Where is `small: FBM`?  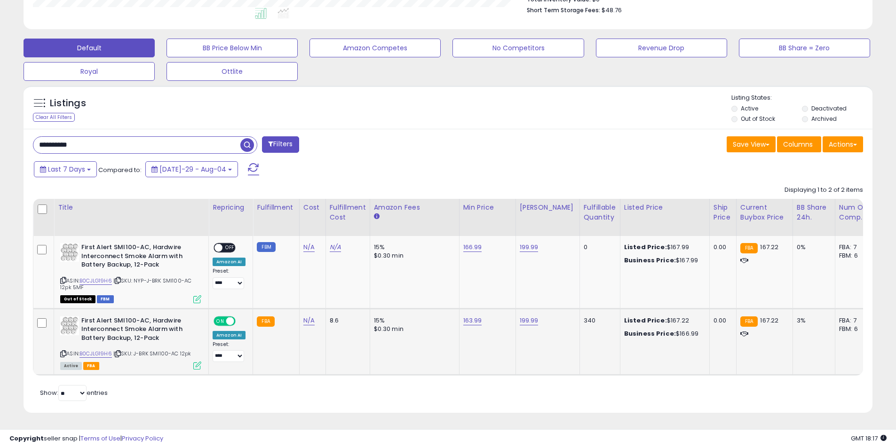 small: FBM is located at coordinates (266, 247).